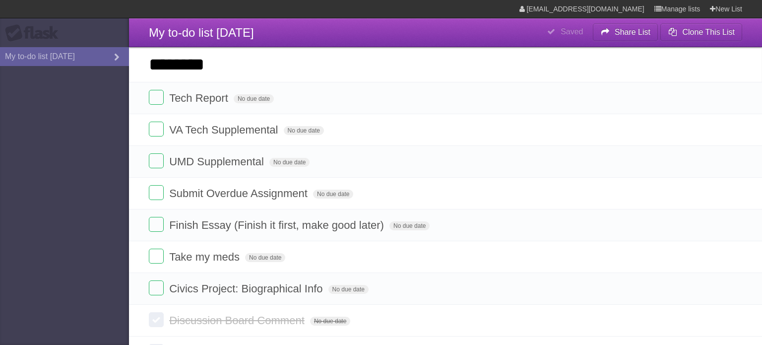 Image resolution: width=762 pixels, height=345 pixels. Describe the element at coordinates (632, 32) in the screenshot. I see `b: Share List` at that location.